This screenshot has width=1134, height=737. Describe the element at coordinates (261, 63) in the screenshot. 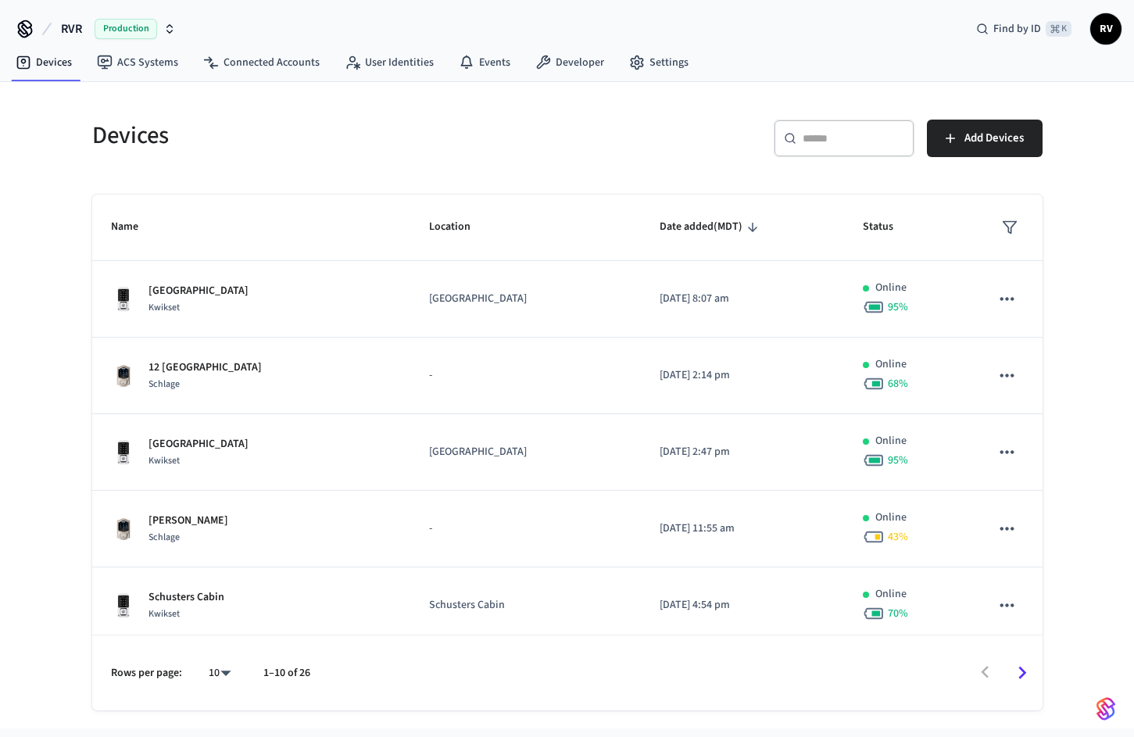

I see `a: Connected Accounts` at that location.